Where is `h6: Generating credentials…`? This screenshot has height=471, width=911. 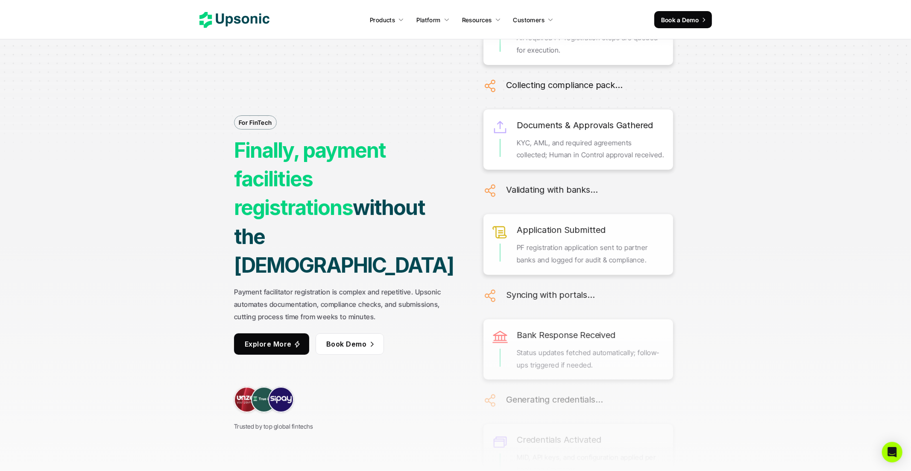
h6: Generating credentials… is located at coordinates (554, 399).